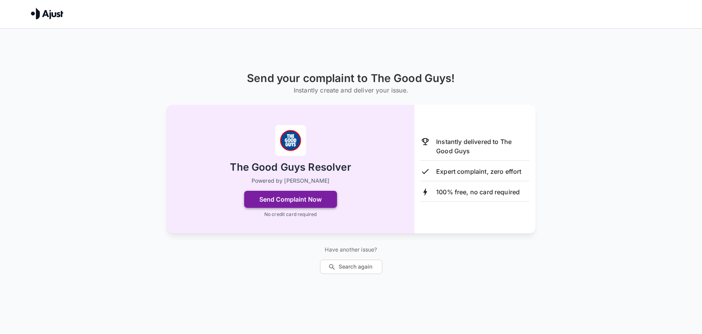  What do you see at coordinates (482, 146) in the screenshot?
I see `p: Instantly delivered to The Good Guys` at bounding box center [482, 146].